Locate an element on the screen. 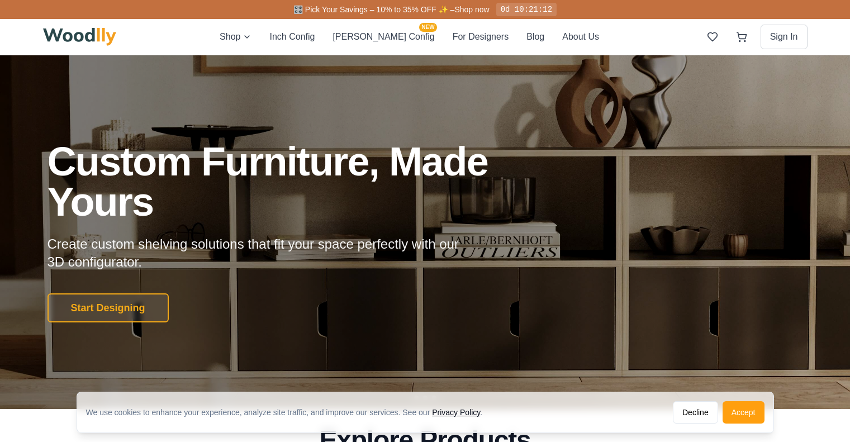  a: Privacy Policy is located at coordinates (456, 412).